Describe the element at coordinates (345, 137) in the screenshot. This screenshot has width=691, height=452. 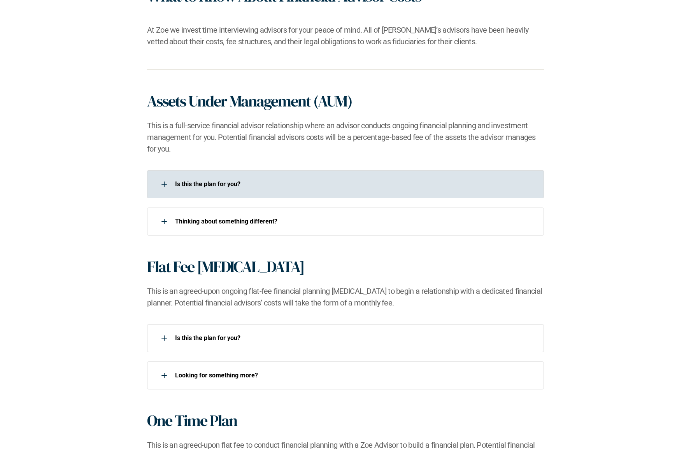
I see `h2: This is a full-service financial advisor relationship where an advisor conducts ongoing financial...` at that location.